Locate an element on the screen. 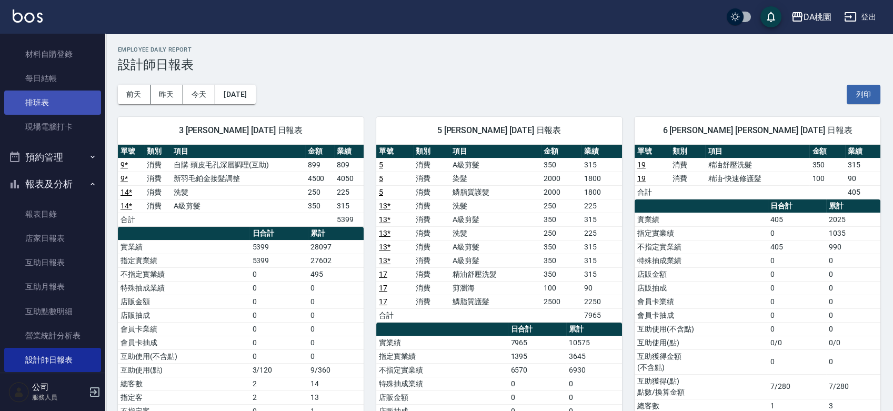  td: 特殊抽成業績 is located at coordinates (701, 260).